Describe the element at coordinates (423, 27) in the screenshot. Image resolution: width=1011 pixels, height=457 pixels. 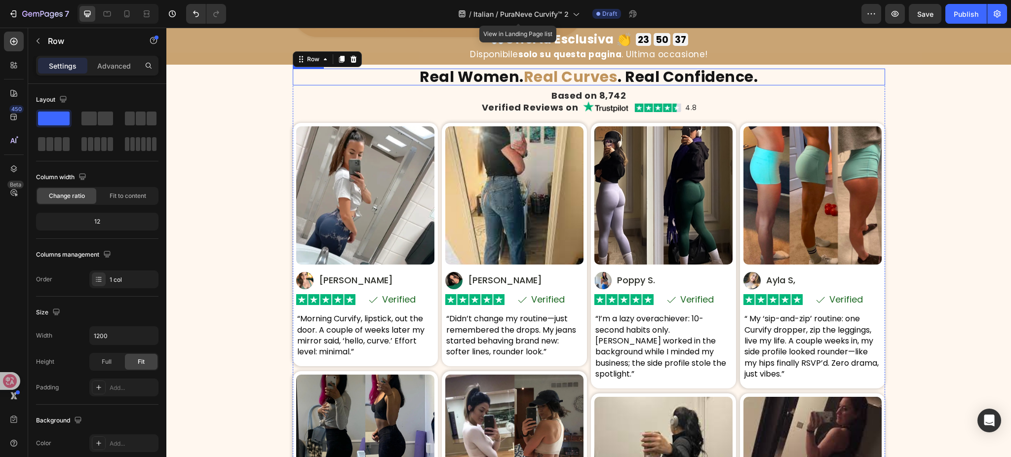
I see `h2: Disponibile . Ultima occasione!` at that location.